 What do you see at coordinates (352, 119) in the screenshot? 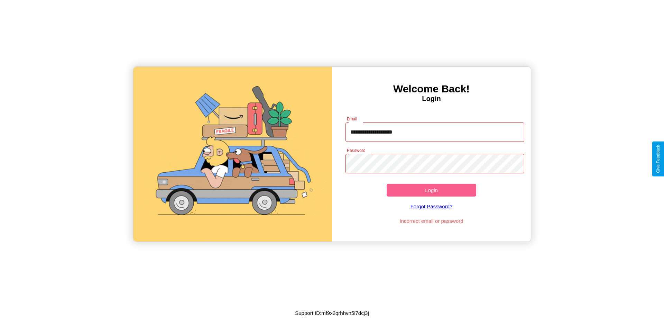
I see `label: Email` at bounding box center [352, 119].